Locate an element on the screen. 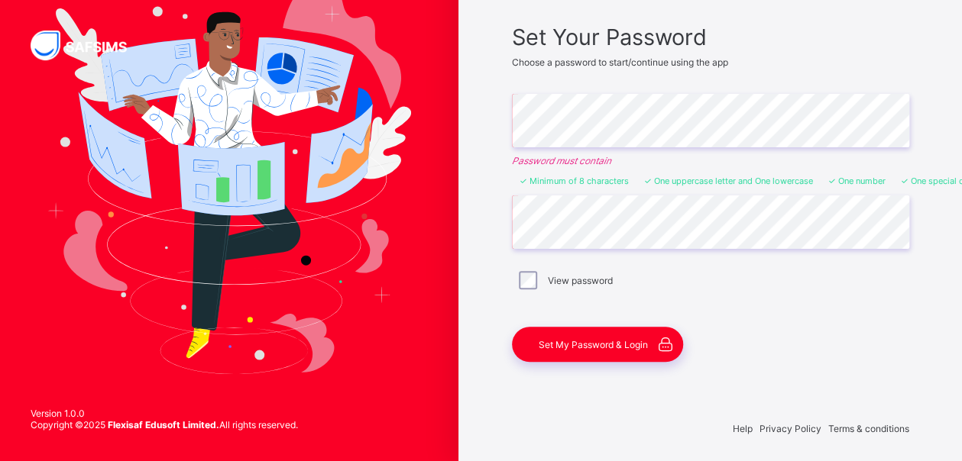 This screenshot has width=962, height=461. label: View password is located at coordinates (580, 280).